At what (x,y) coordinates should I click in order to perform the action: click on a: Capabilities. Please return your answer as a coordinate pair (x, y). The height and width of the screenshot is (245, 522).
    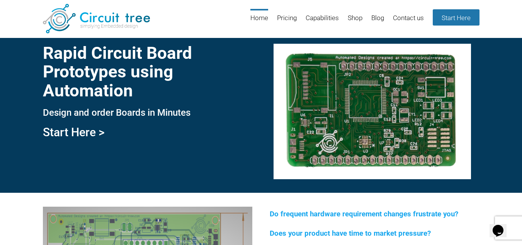
    Looking at the image, I should click on (322, 21).